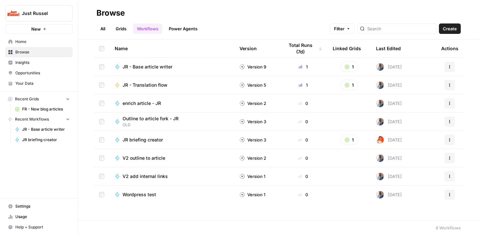  Describe the element at coordinates (42, 52) in the screenshot. I see `span: Browse` at that location.